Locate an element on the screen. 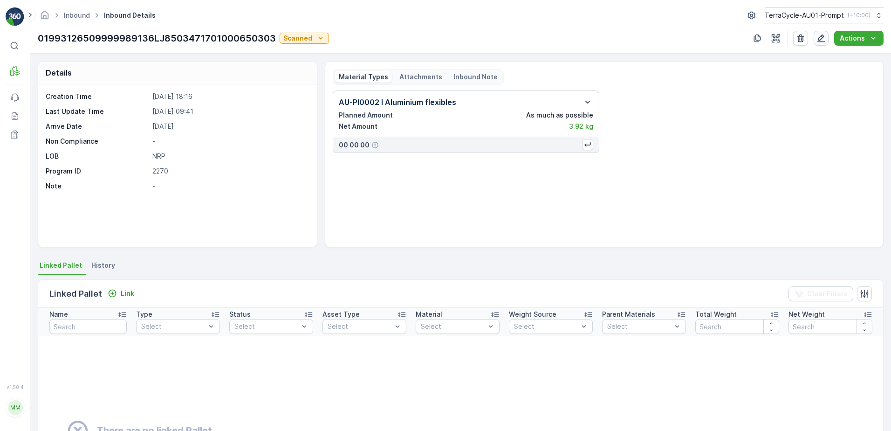 The image size is (891, 431). span: Name : is located at coordinates (19, 157).